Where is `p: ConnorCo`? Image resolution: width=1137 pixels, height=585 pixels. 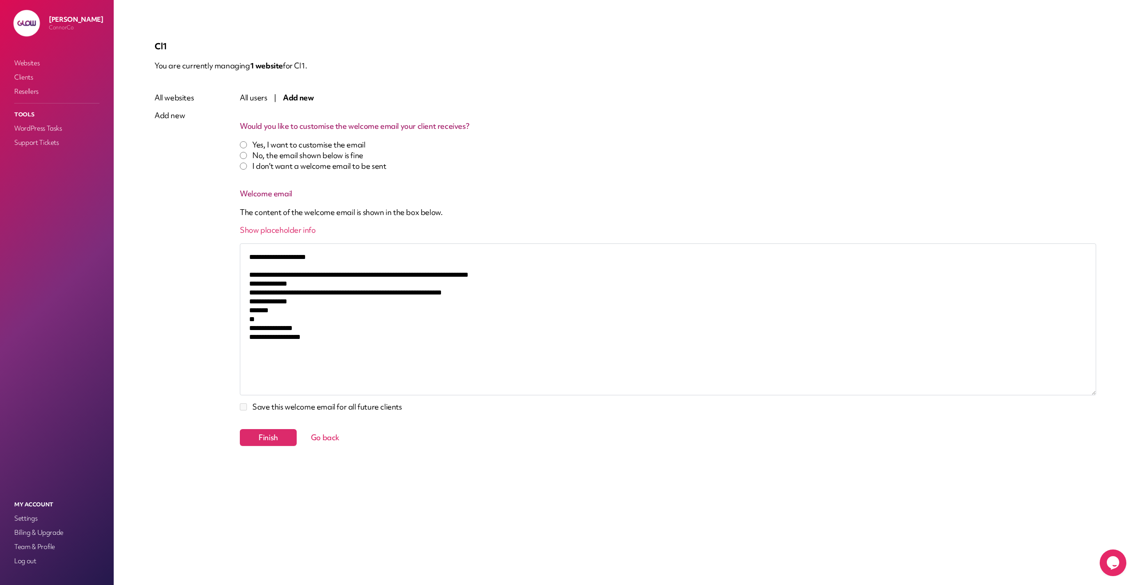
p: ConnorCo is located at coordinates (76, 28).